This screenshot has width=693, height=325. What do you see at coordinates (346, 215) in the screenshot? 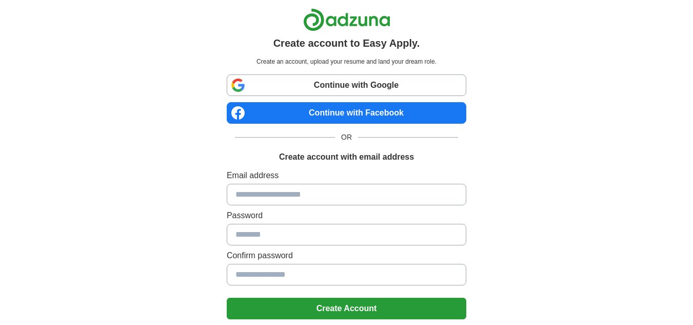
I see `label: Password` at bounding box center [346, 215].